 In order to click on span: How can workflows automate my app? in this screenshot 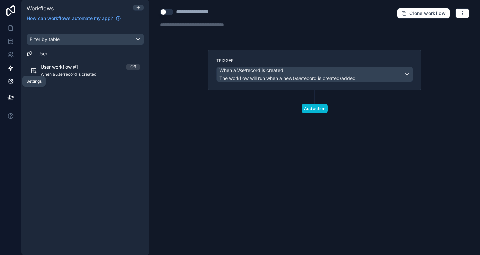, I will do `click(70, 18)`.